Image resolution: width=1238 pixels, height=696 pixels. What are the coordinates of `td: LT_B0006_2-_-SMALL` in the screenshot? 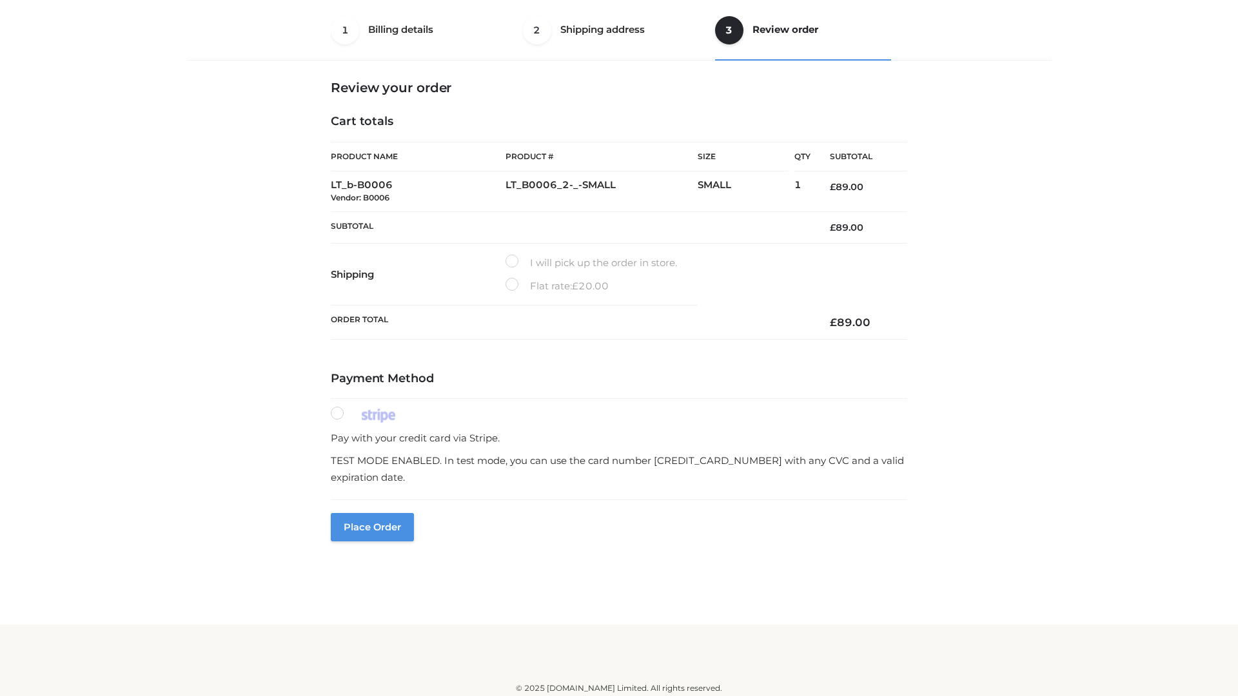 It's located at (601, 191).